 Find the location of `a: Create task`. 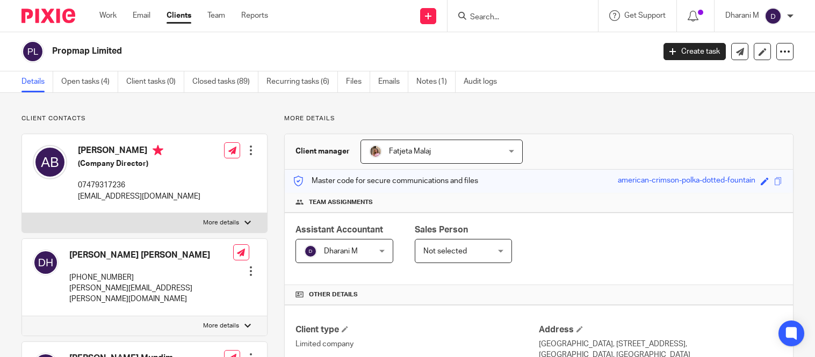

a: Create task is located at coordinates (695, 52).